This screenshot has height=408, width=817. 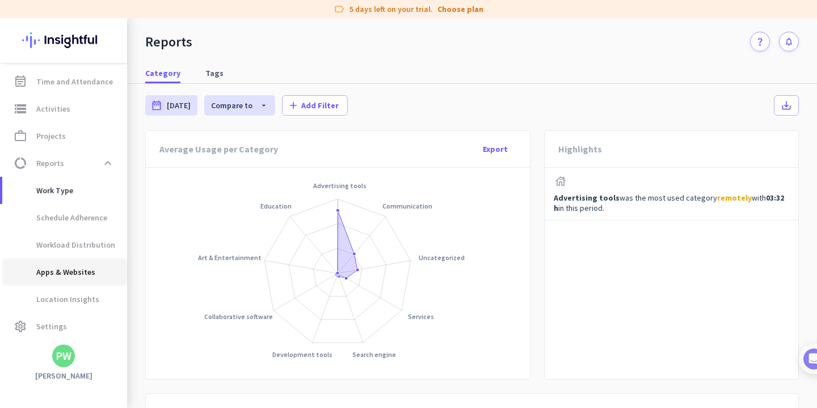 What do you see at coordinates (65, 245) in the screenshot?
I see `a: Workload Distribution` at bounding box center [65, 245].